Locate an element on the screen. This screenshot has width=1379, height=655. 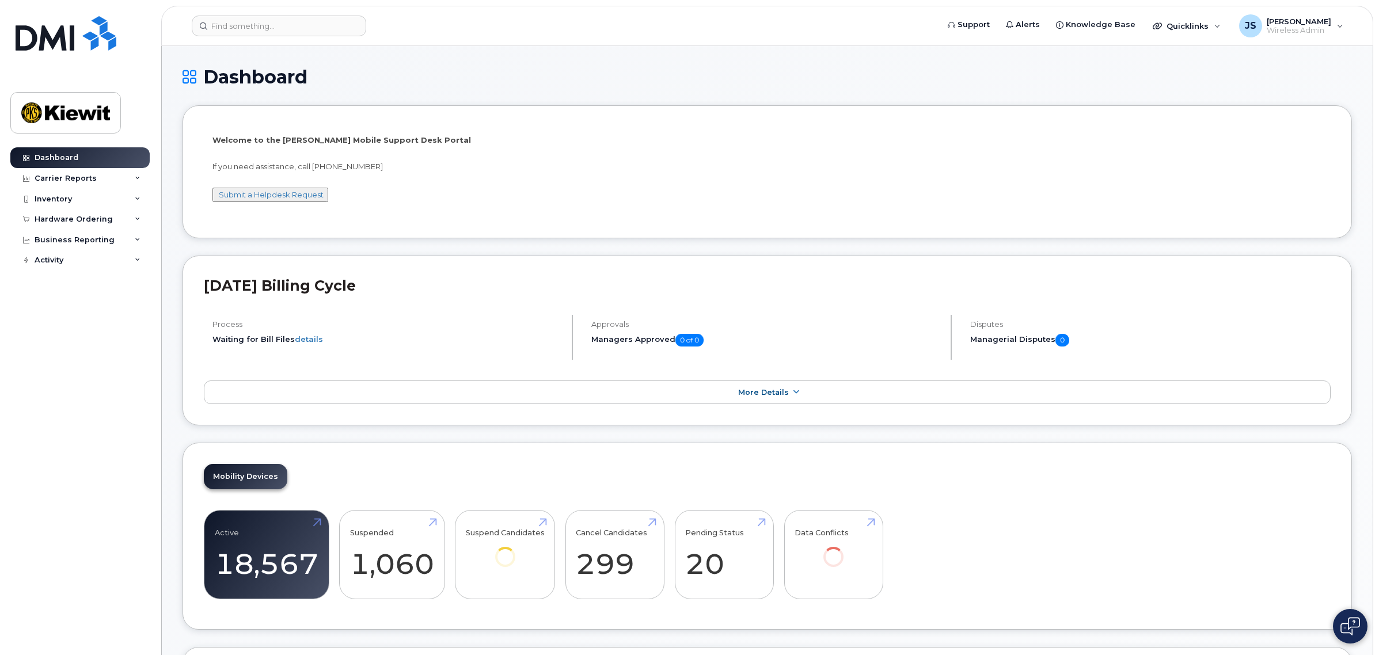
li: Waiting for Bill Files is located at coordinates (387, 339).